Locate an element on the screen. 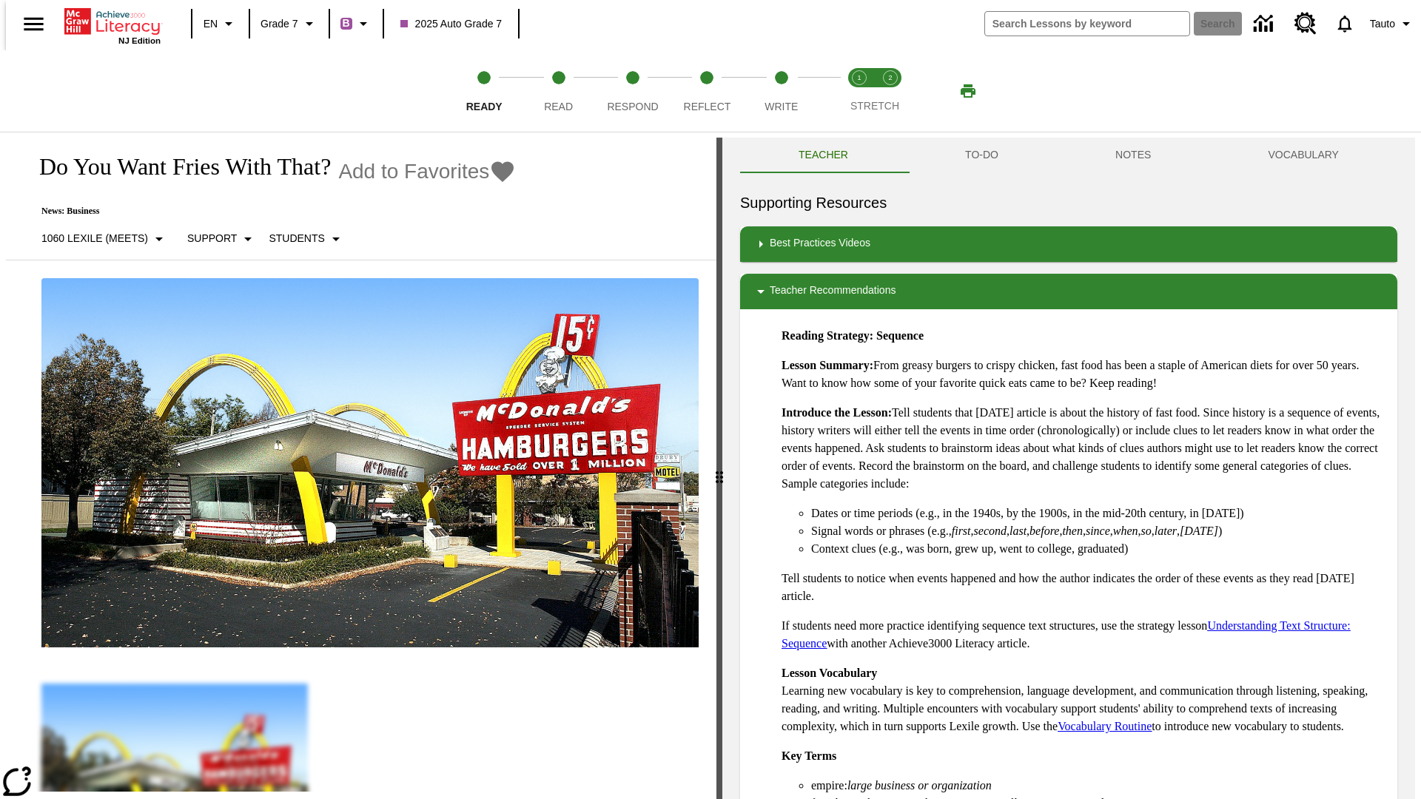 The height and width of the screenshot is (799, 1421). button: Stretch Read step 1 of 2 is located at coordinates (859, 91).